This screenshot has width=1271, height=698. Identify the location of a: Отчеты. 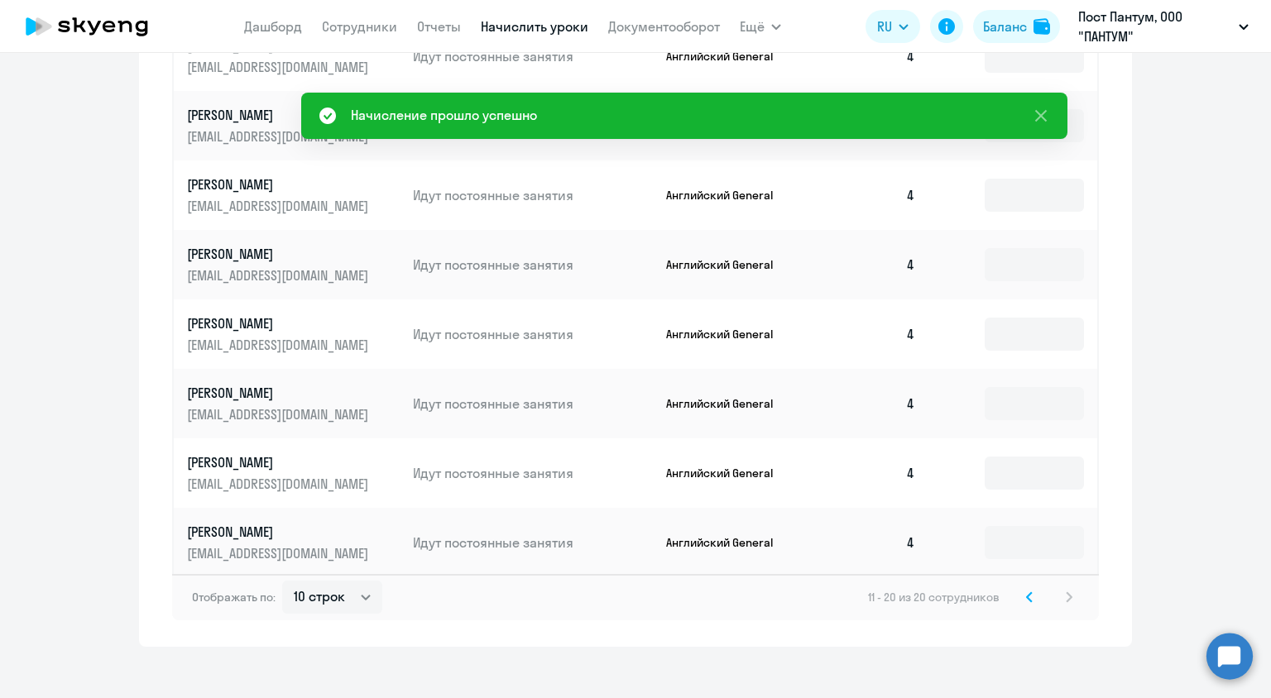
(438, 26).